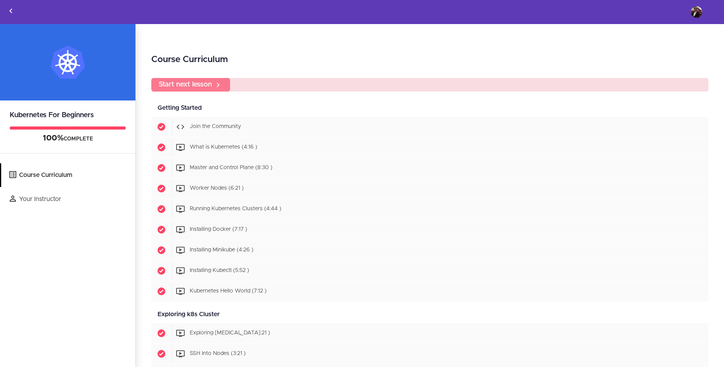 This screenshot has height=367, width=724. Describe the element at coordinates (430, 209) in the screenshot. I see `a: Completed item Running Kubernetes Clusters (4:44 )` at that location.